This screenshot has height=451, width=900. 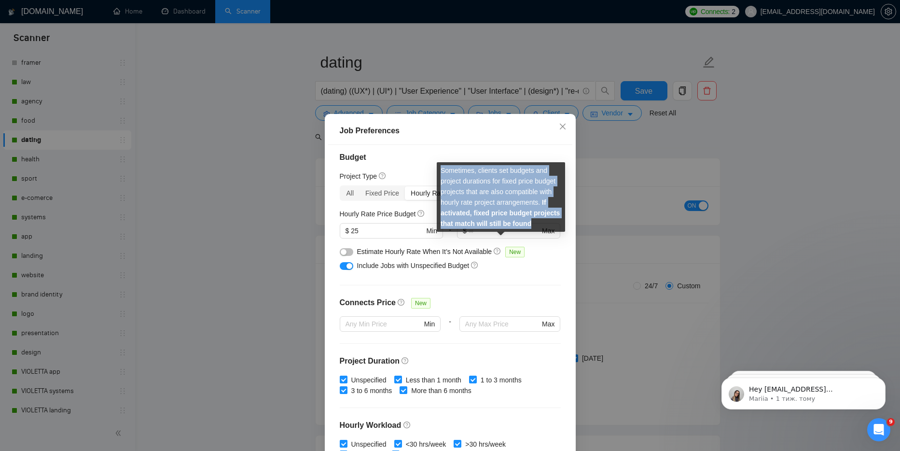 What do you see at coordinates (368, 302) in the screenshot?
I see `h4: Connects Price` at bounding box center [368, 302].